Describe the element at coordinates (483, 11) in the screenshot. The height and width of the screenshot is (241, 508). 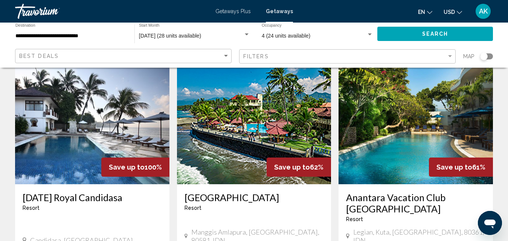
I see `button: User Menu` at that location.